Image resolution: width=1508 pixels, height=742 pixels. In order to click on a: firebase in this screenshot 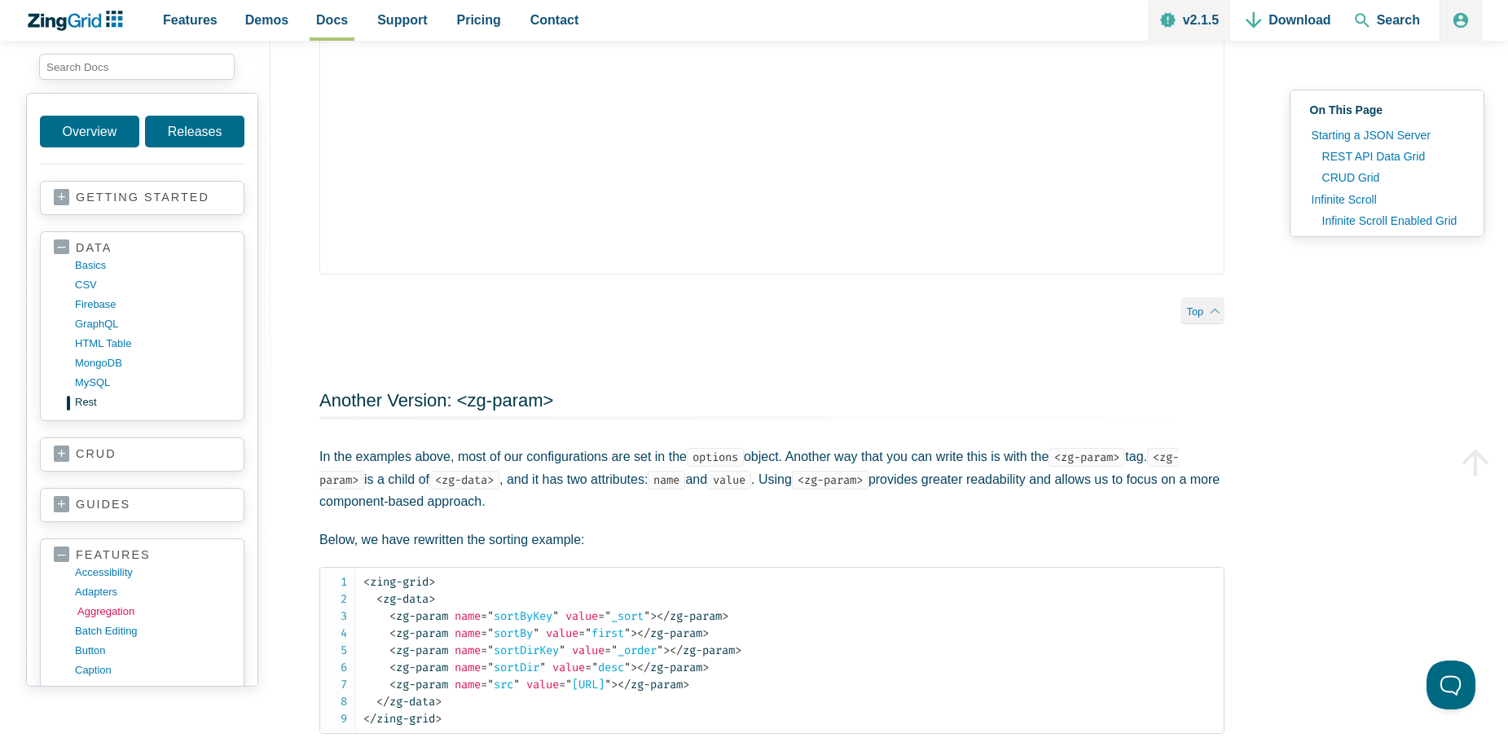, I will do `click(152, 305)`.